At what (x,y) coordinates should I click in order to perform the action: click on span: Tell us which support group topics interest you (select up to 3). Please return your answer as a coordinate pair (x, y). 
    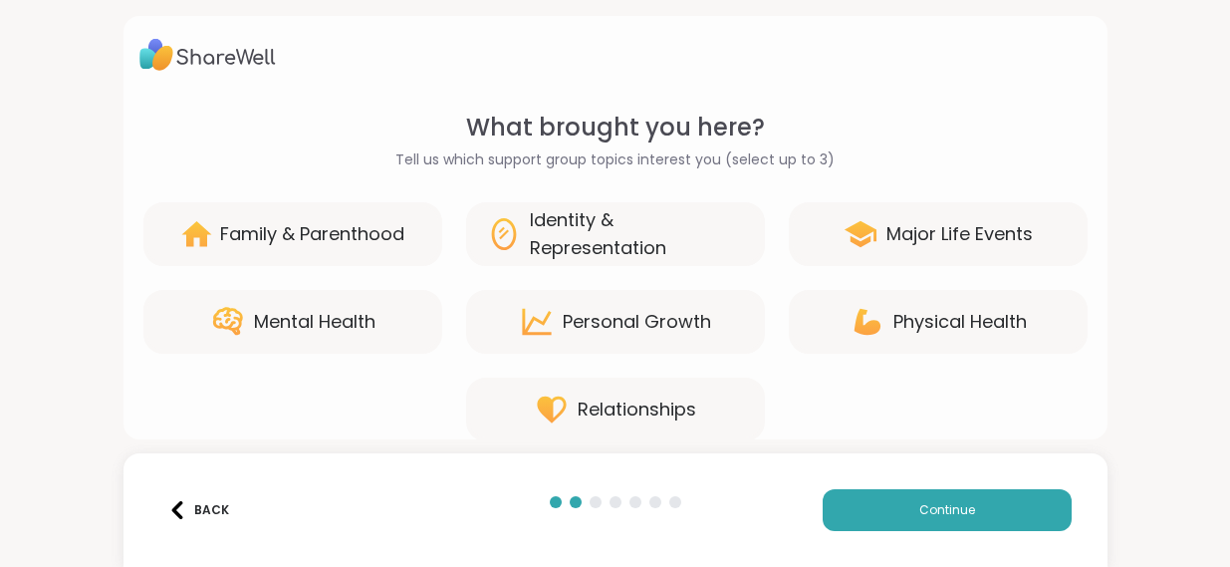
    Looking at the image, I should click on (615, 159).